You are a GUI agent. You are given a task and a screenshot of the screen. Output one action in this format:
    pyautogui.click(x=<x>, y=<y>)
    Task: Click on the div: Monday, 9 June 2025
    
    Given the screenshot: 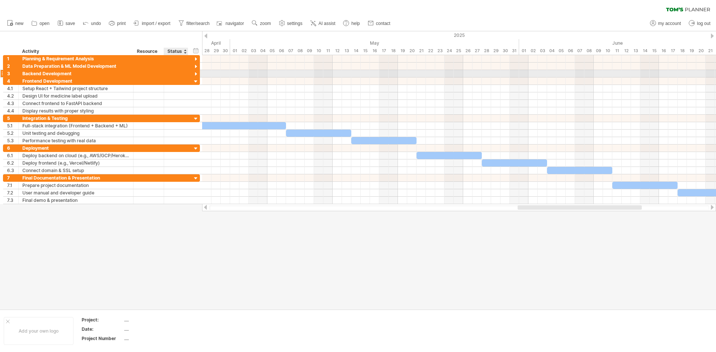 What is the action you would take?
    pyautogui.click(x=598, y=51)
    